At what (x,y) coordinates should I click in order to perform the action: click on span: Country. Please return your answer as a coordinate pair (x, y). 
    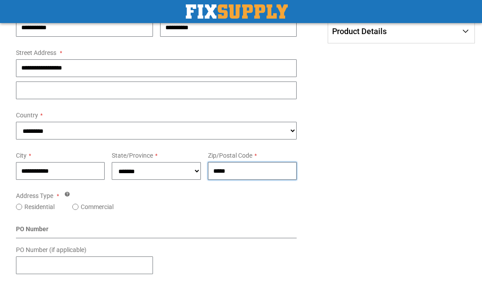
    Looking at the image, I should click on (27, 115).